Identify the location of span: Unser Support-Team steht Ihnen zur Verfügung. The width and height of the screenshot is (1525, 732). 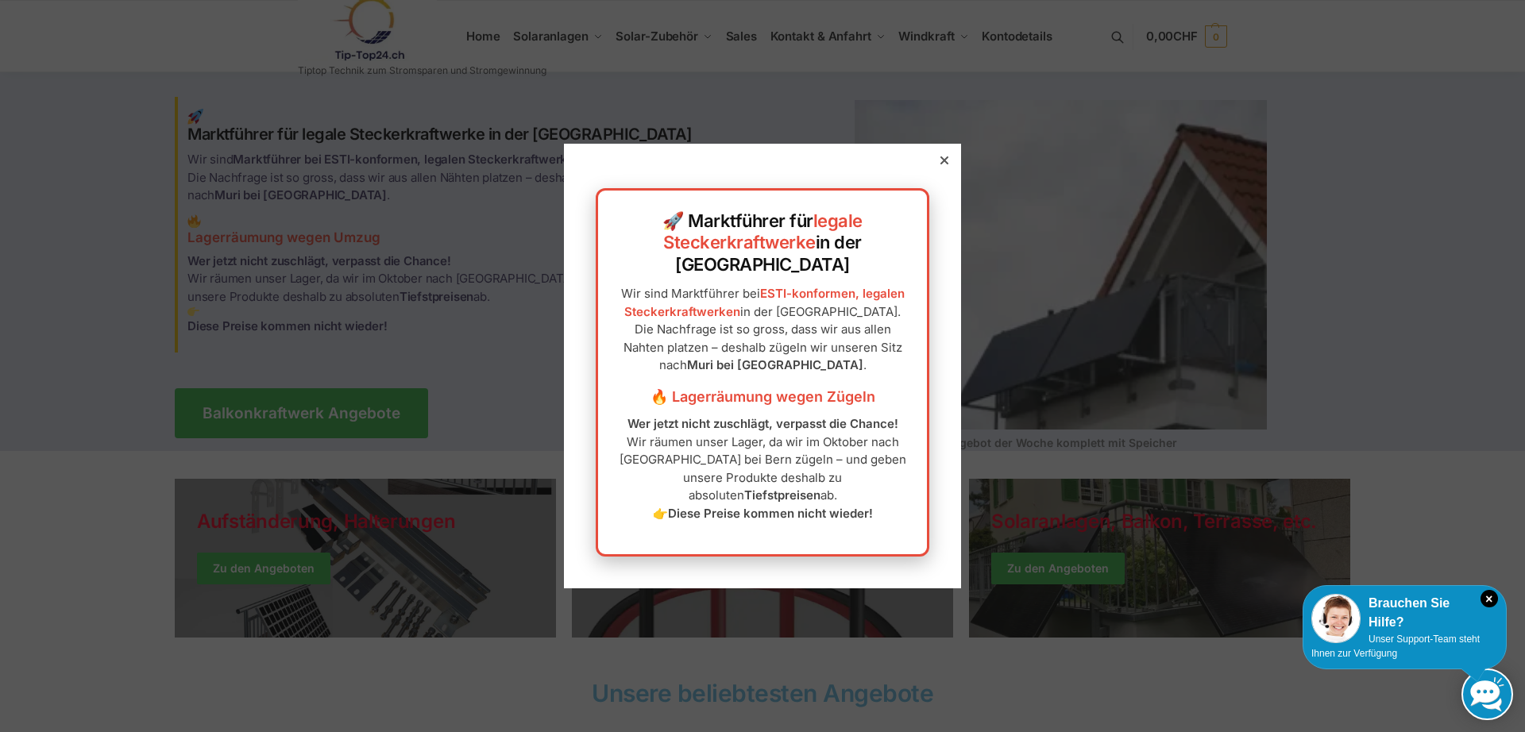
(1395, 646).